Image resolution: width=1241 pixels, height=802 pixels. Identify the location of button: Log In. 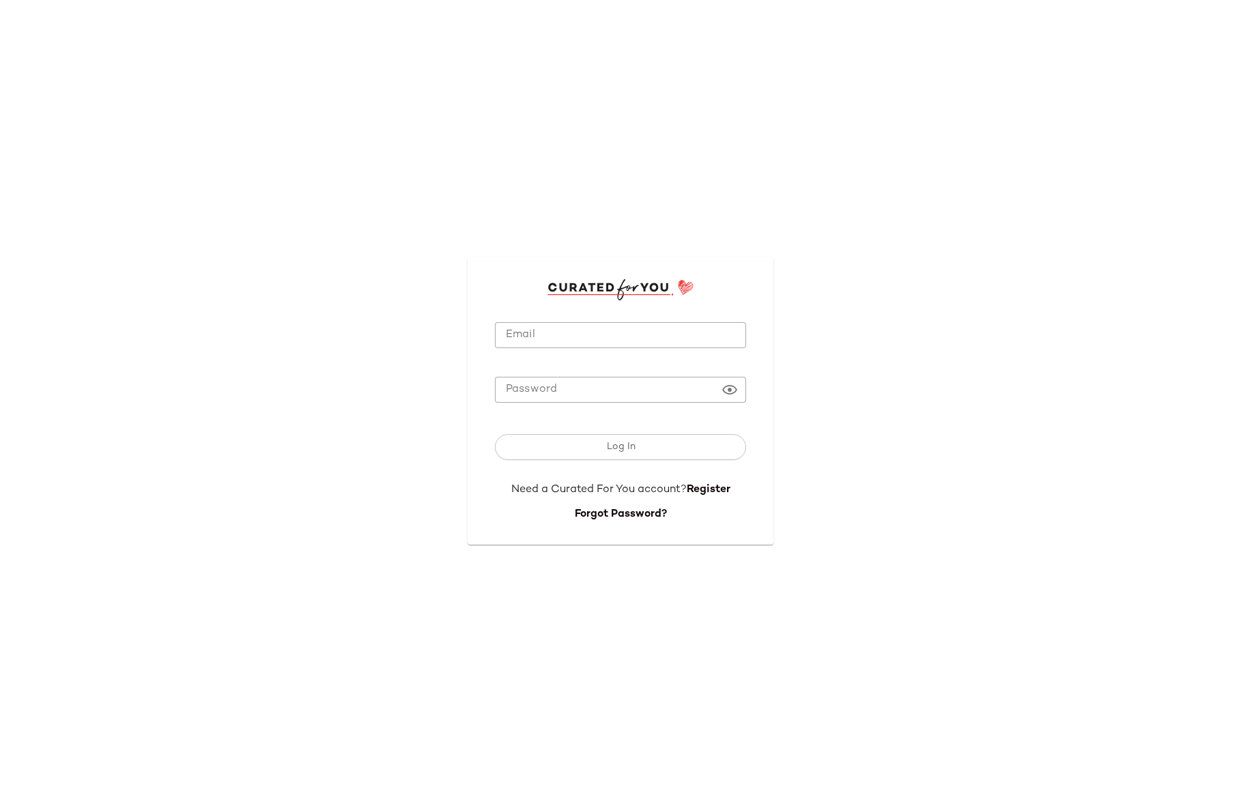
(620, 447).